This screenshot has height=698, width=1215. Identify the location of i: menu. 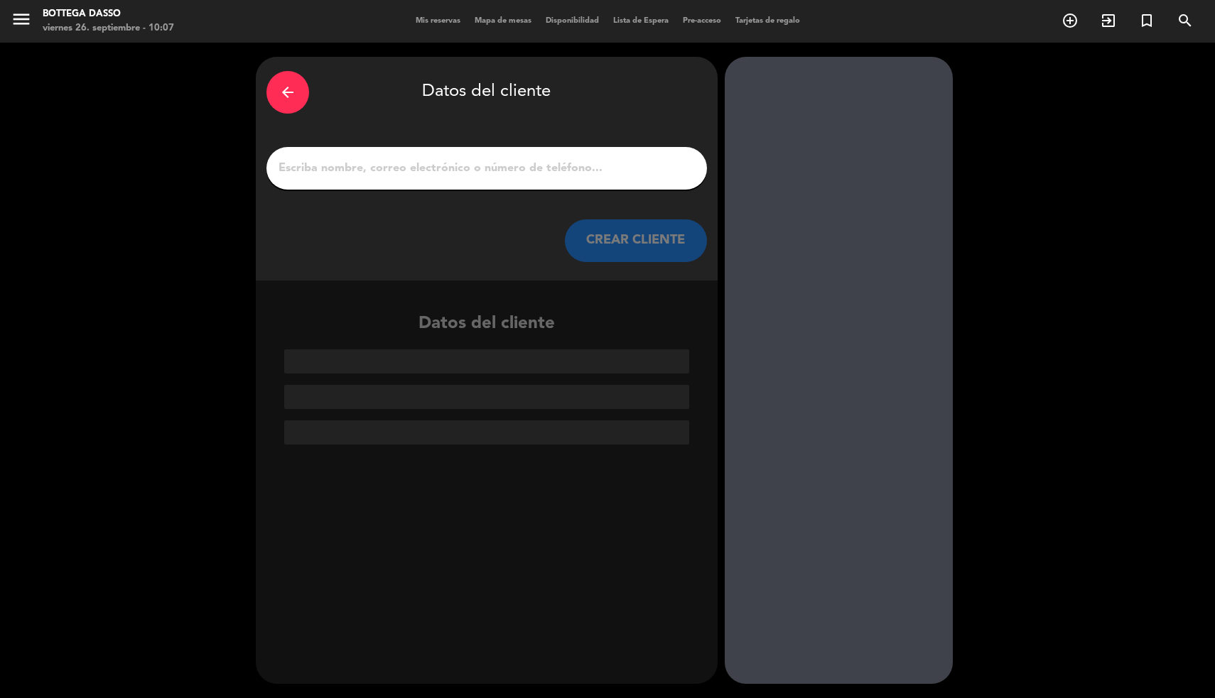
(21, 19).